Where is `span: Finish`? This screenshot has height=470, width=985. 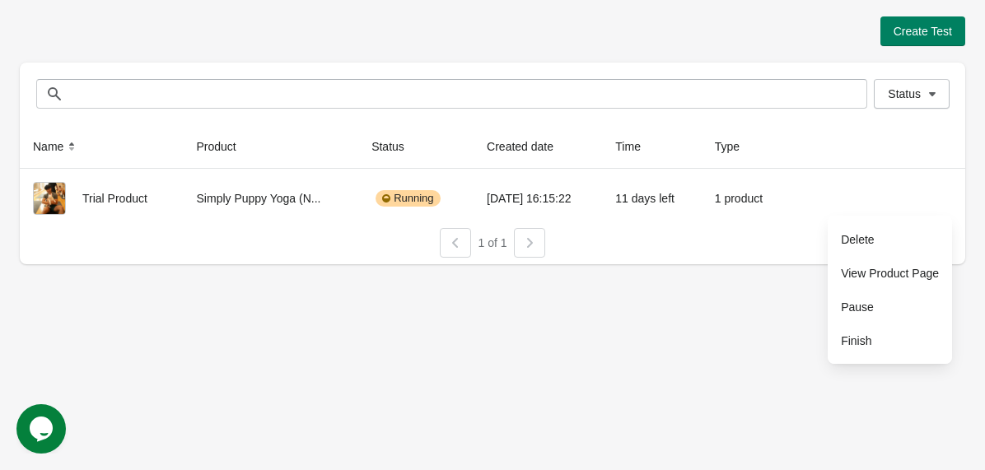 span: Finish is located at coordinates (890, 341).